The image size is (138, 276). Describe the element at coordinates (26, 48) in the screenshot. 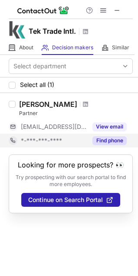

I see `span: About` at that location.